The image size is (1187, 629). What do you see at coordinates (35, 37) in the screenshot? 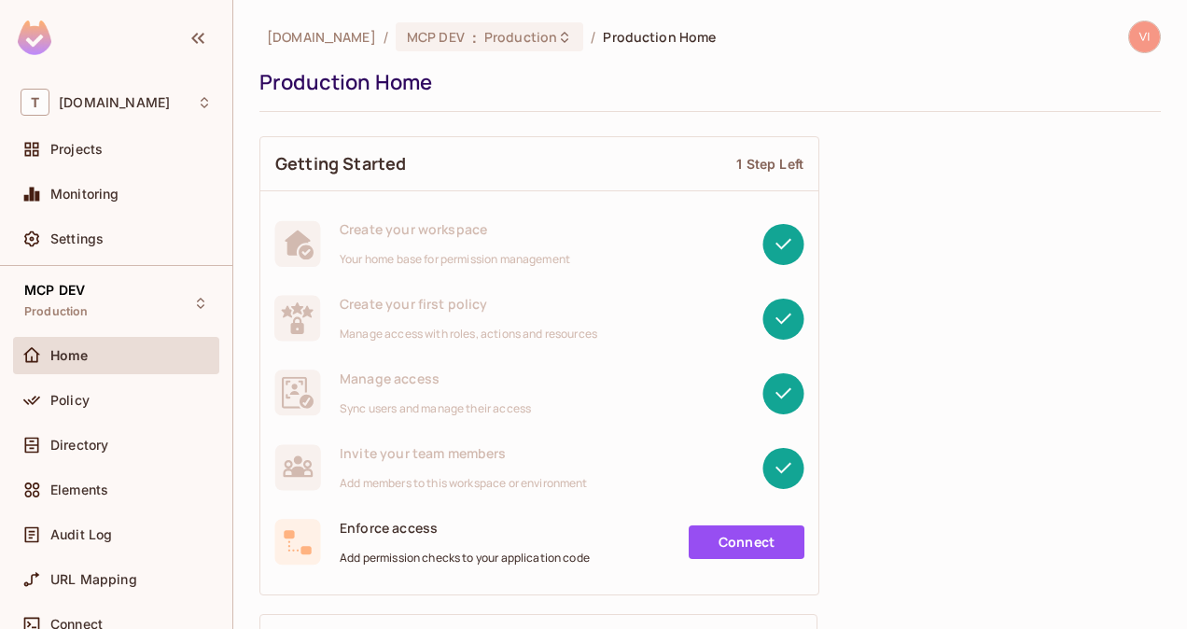
I see `img: SReyMgAAAABJRU5ErkJggg==` at bounding box center [35, 37].